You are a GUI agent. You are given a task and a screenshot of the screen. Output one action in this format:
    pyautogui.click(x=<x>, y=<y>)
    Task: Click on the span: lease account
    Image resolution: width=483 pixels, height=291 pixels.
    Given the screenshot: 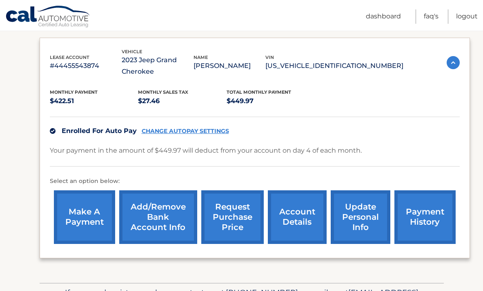 What is the action you would take?
    pyautogui.click(x=69, y=57)
    